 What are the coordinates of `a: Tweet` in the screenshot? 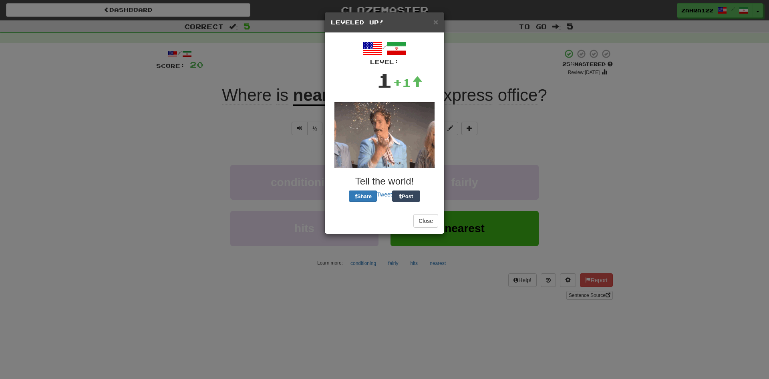 It's located at (384, 195).